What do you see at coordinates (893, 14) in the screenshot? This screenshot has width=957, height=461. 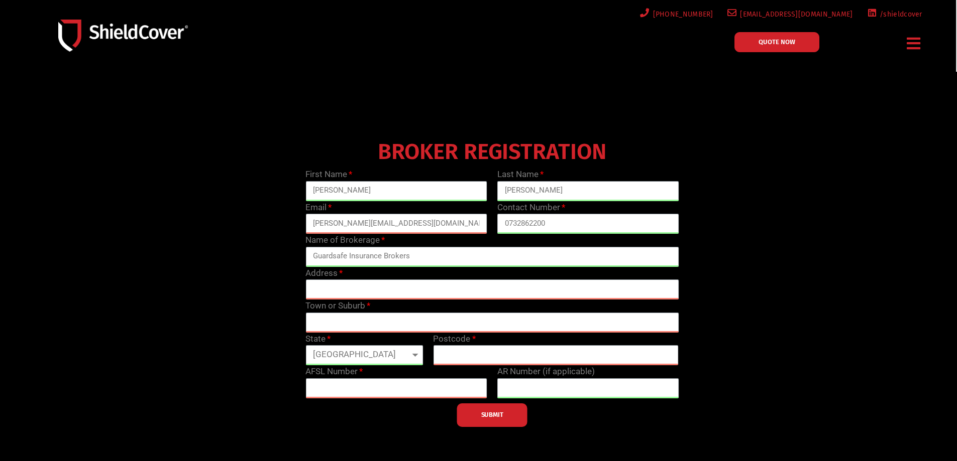 I see `a: /shieldcover` at bounding box center [893, 14].